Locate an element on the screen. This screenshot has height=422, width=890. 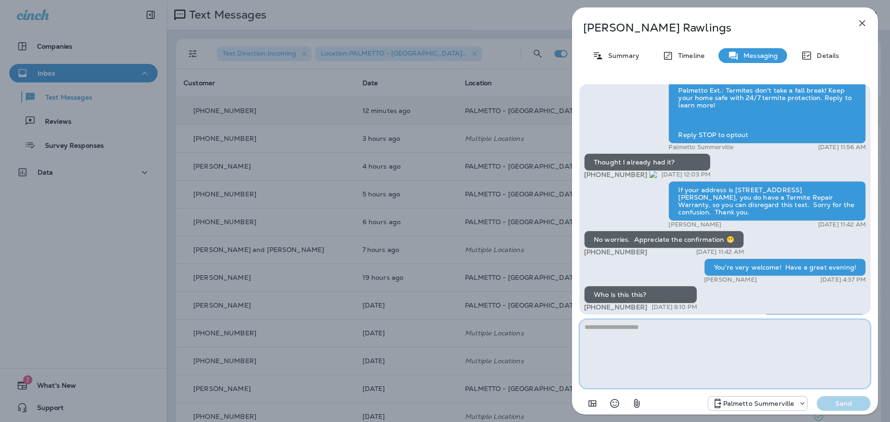
div: You're very welcome! Have a great evening! is located at coordinates (785, 268).